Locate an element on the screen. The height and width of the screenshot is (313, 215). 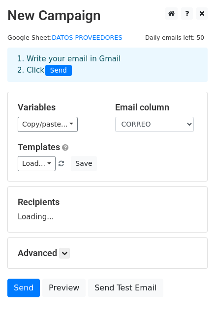
a: Send Test Email is located at coordinates (125, 288).